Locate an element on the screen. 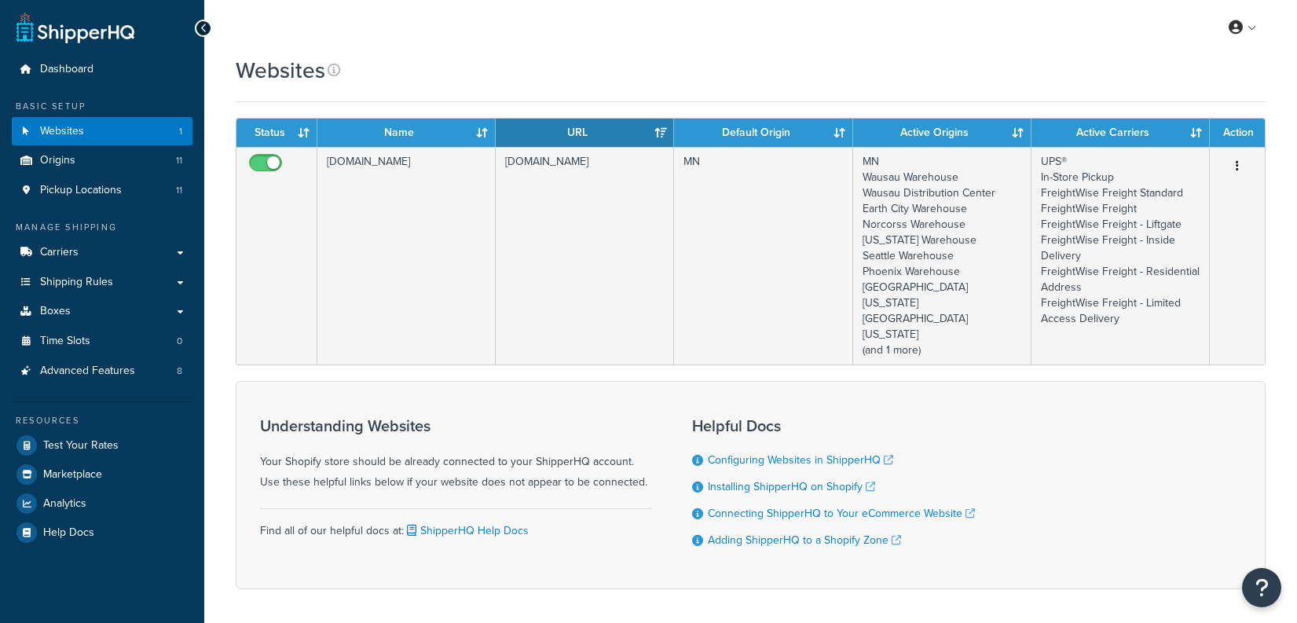 This screenshot has height=623, width=1297. li: Test Your Rates is located at coordinates (102, 446).